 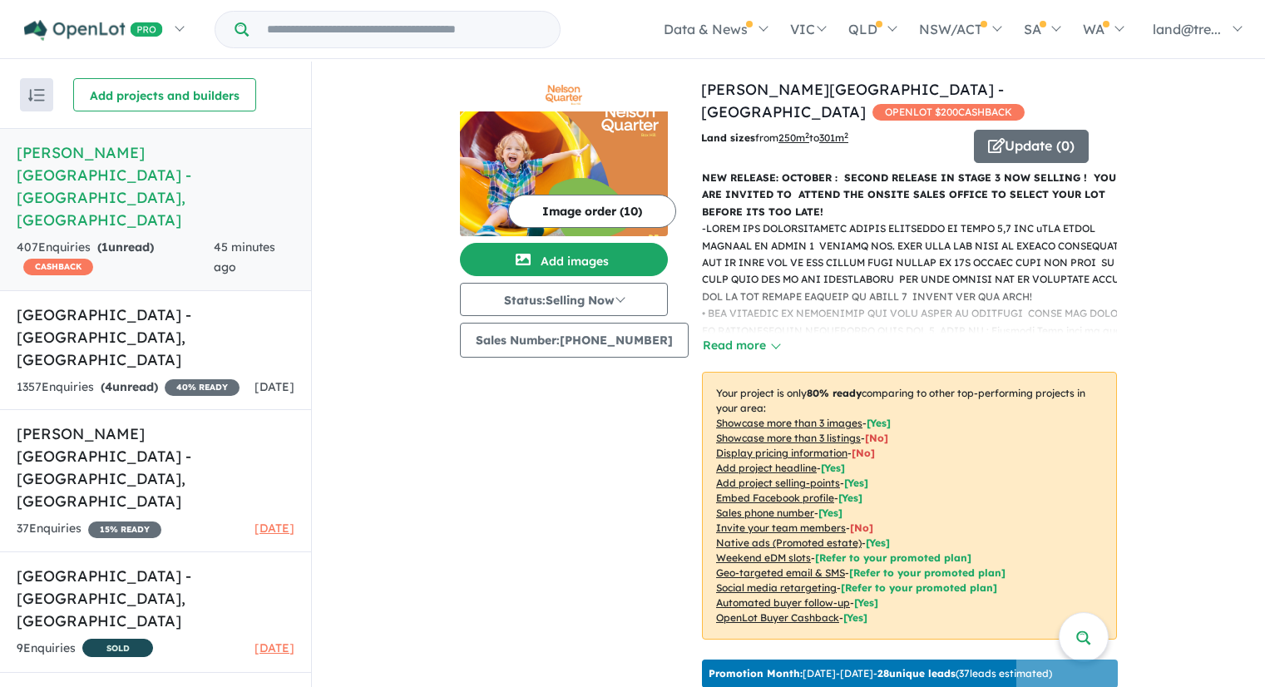 What do you see at coordinates (916, 673) in the screenshot?
I see `b: 28 unique leads` at bounding box center [916, 673].